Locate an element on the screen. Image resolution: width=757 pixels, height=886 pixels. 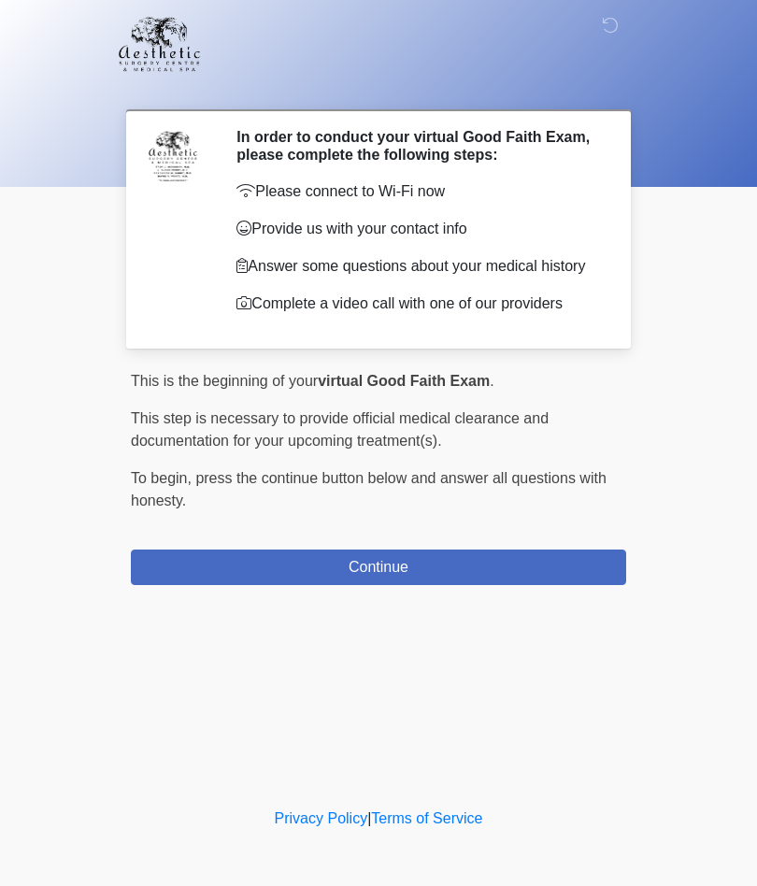
span: press the continue button below and answer all questions with honesty. is located at coordinates (368, 489).